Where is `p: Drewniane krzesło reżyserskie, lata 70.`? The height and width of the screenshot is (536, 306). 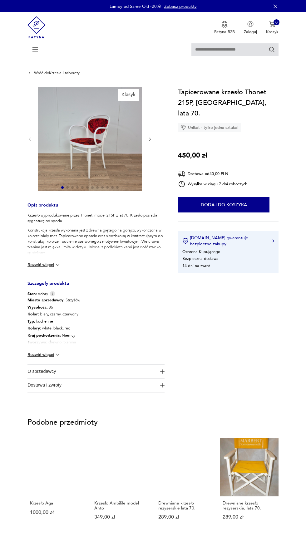
p: Drewniane krzesło reżyserskie, lata 70. is located at coordinates (249, 506).